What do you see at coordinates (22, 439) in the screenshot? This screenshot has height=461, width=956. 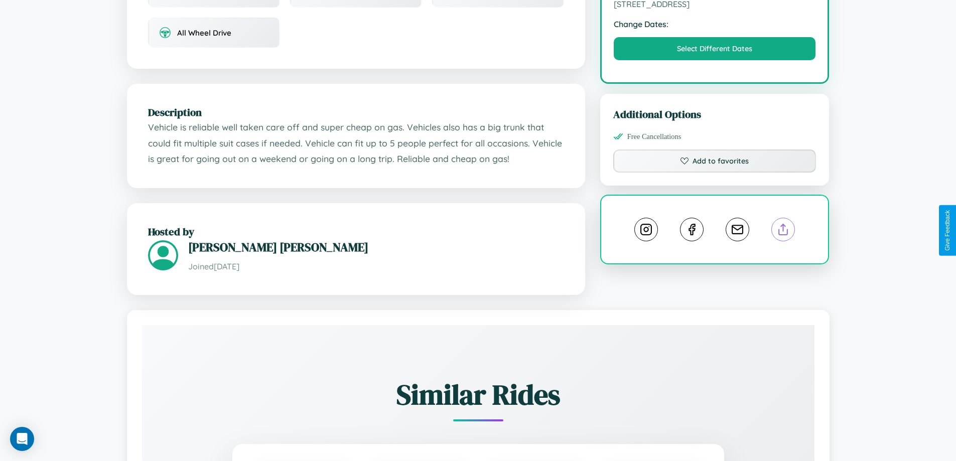 I see `div: Open Intercom Messenger` at bounding box center [22, 439].